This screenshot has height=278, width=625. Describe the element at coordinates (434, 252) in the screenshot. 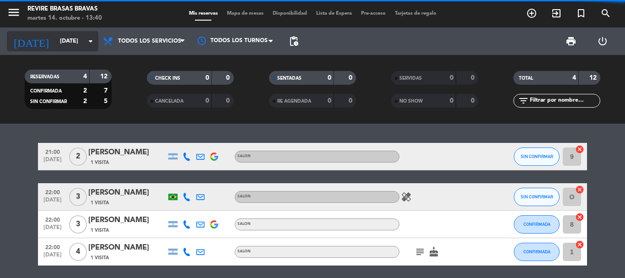

I see `i: cake` at that location.